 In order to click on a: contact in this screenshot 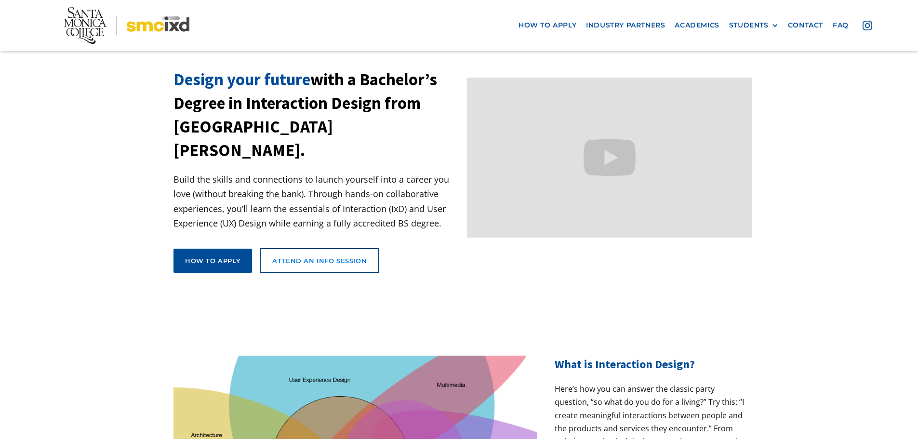, I will do `click(805, 25)`.